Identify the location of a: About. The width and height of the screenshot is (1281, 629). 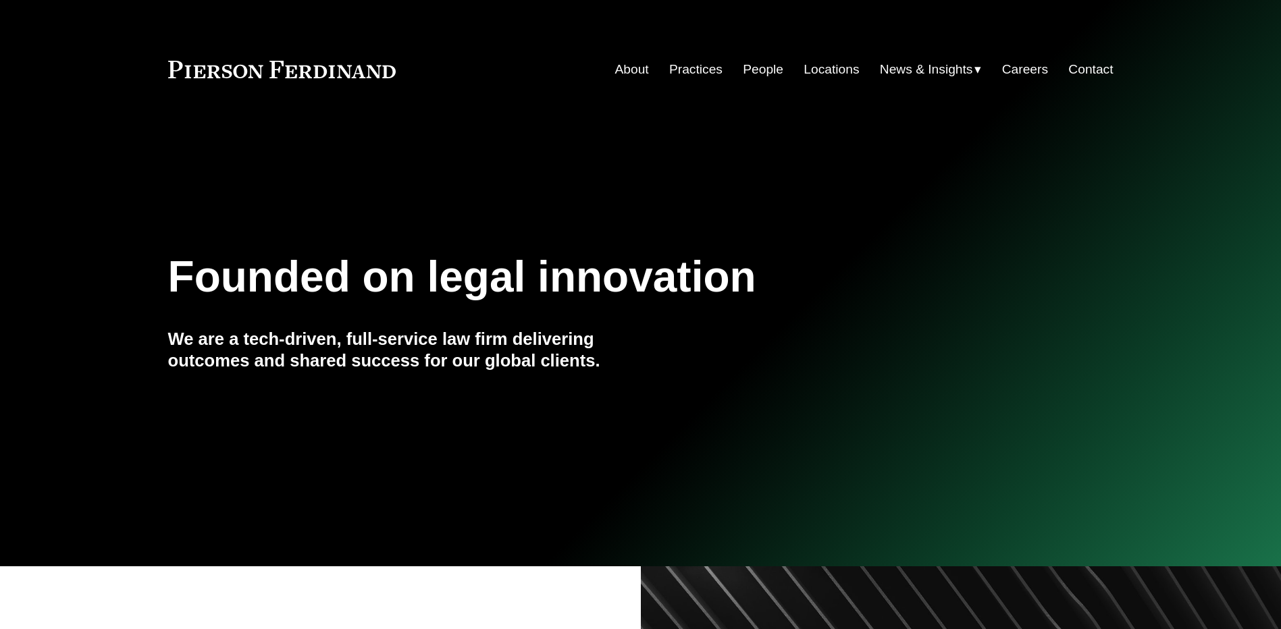
(632, 70).